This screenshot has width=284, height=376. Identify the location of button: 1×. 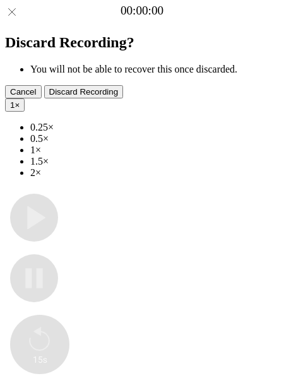
(15, 105).